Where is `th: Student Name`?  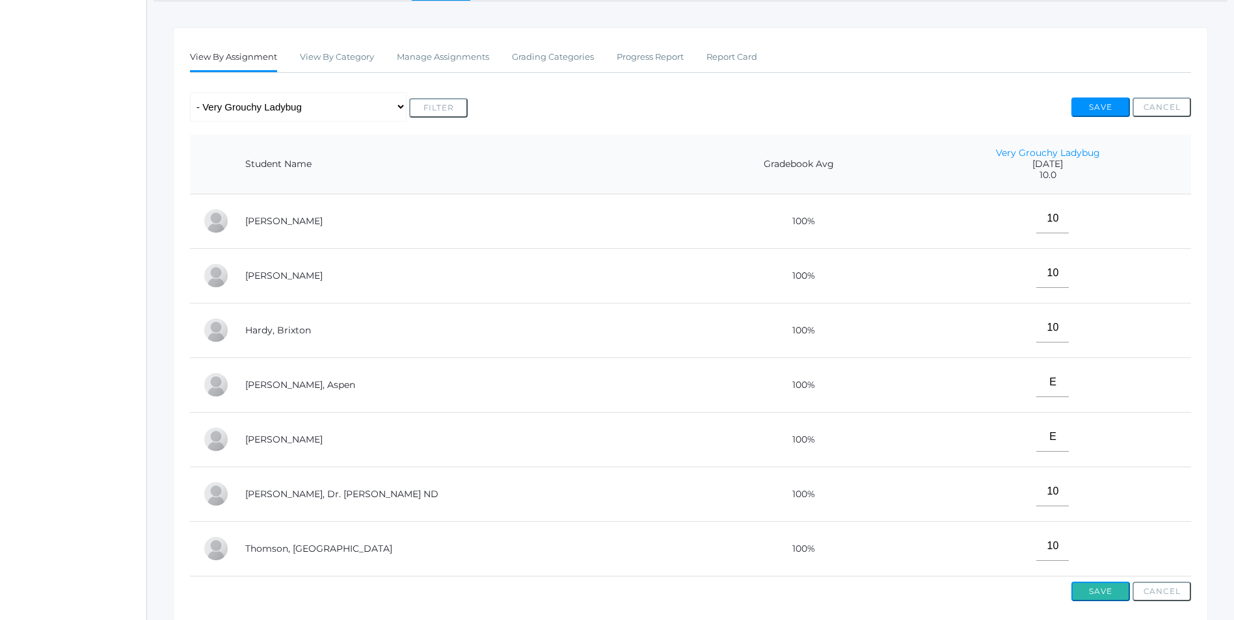
th: Student Name is located at coordinates (462, 165).